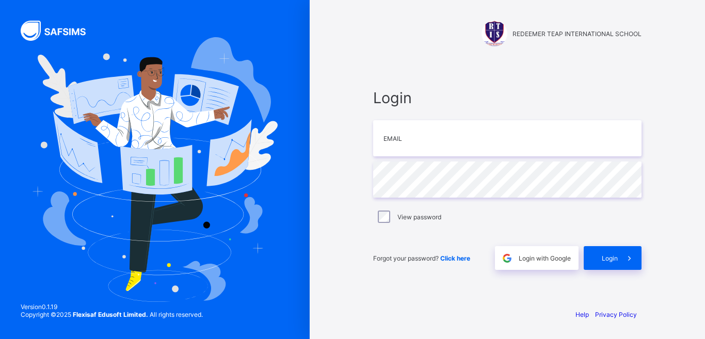 This screenshot has height=339, width=705. I want to click on a: Privacy Policy, so click(616, 314).